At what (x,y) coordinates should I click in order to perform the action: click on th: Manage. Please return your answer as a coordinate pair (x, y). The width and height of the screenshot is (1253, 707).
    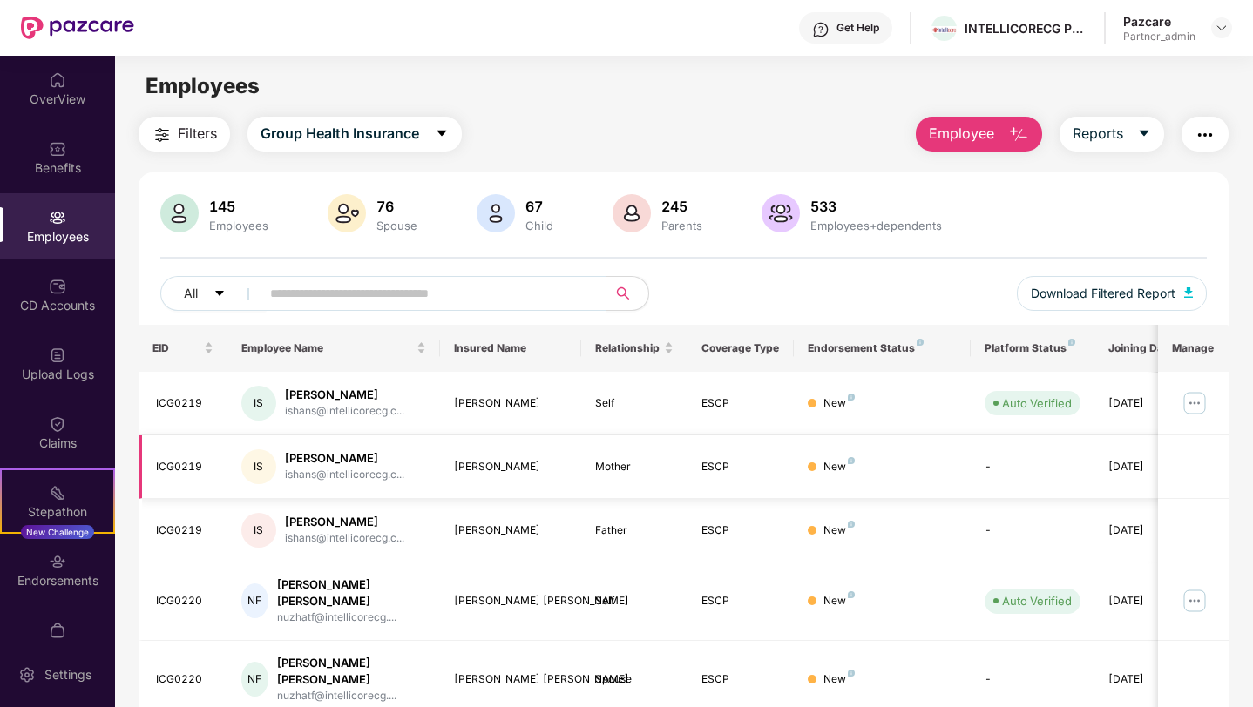
    Looking at the image, I should click on (1192, 348).